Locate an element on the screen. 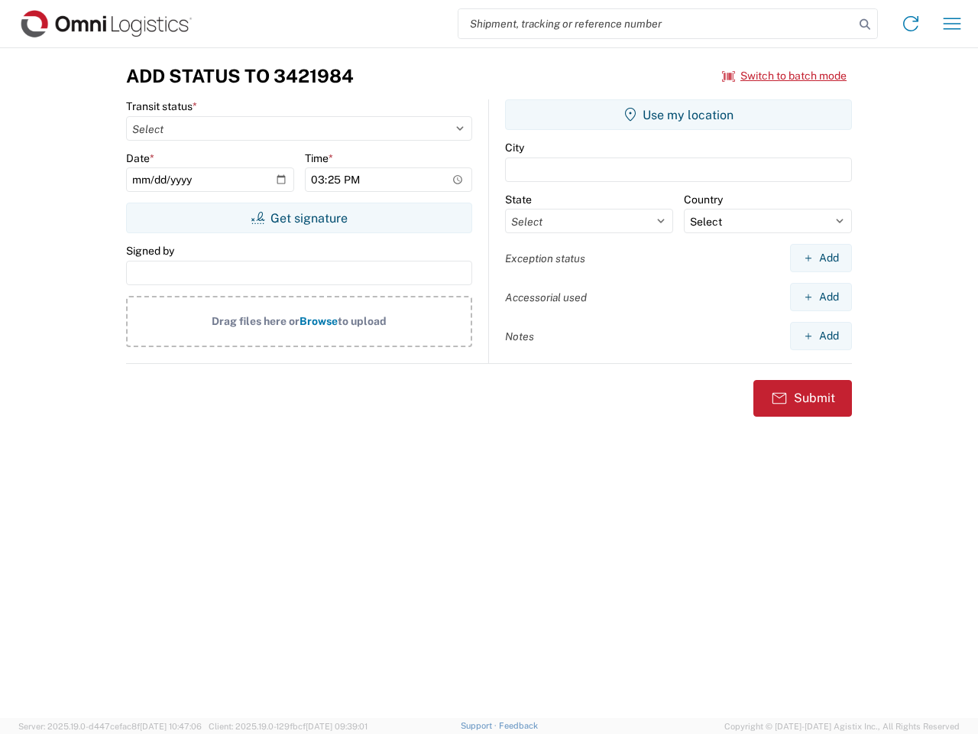 The width and height of the screenshot is (978, 734). label: Transit status is located at coordinates (161, 106).